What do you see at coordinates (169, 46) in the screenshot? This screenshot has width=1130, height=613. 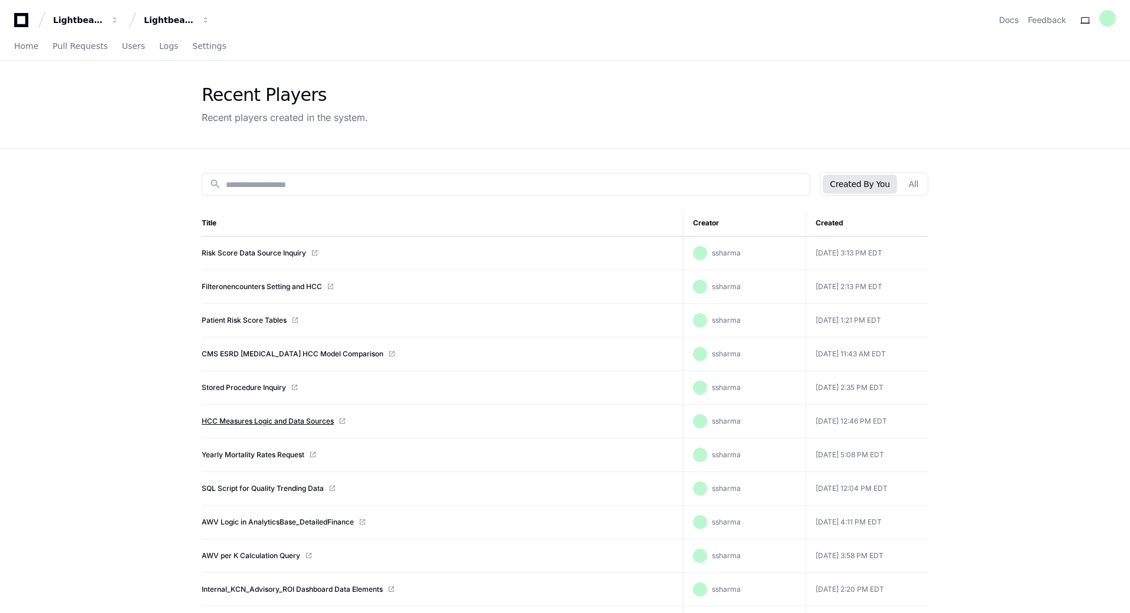 I see `span: Logs` at bounding box center [169, 46].